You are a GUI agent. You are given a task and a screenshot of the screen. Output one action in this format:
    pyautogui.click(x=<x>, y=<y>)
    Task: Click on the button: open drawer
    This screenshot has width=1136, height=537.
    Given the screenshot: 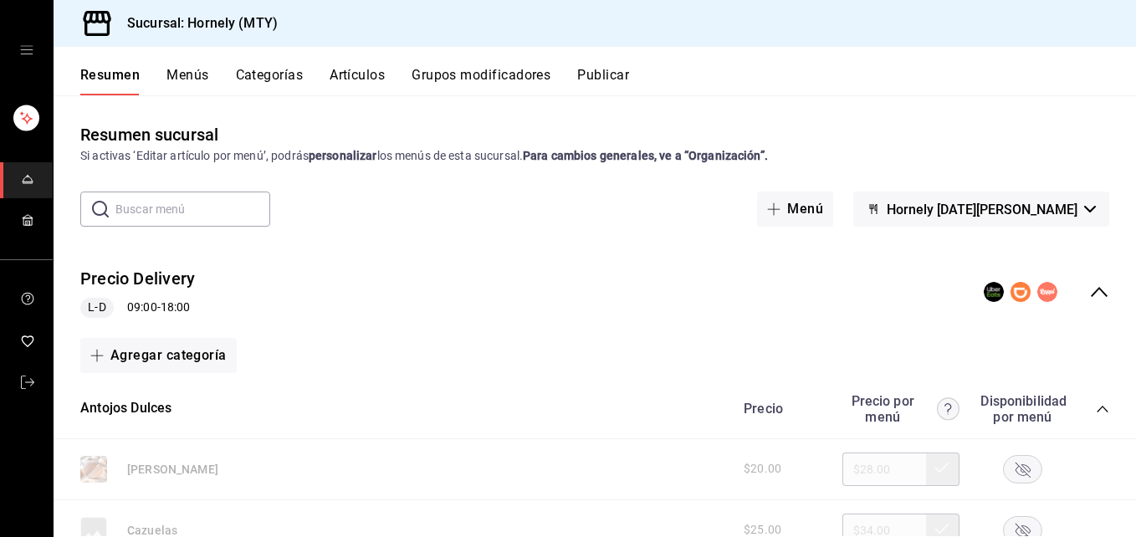 What is the action you would take?
    pyautogui.click(x=27, y=50)
    